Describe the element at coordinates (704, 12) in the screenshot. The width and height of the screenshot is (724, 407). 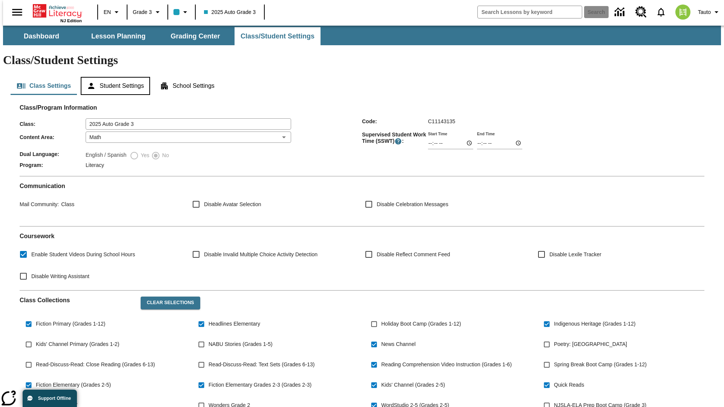
I see `span: Tauto` at that location.